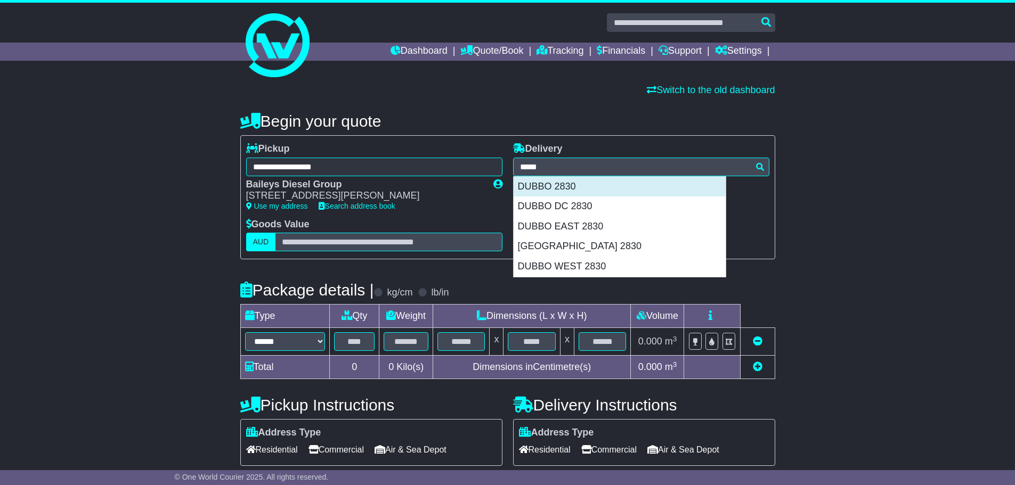  What do you see at coordinates (371, 405) in the screenshot?
I see `h4: Pickup Instructions` at bounding box center [371, 405].